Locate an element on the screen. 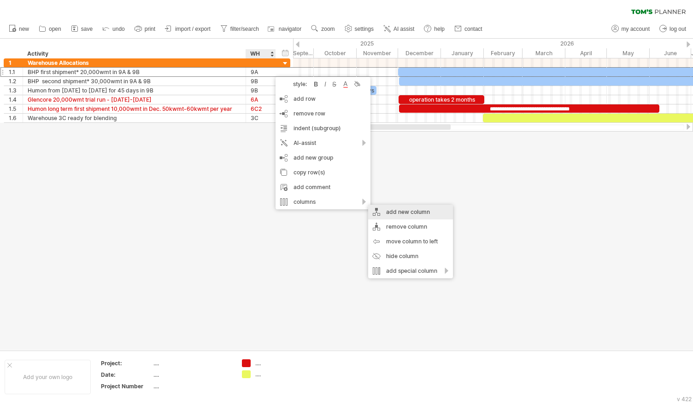 The width and height of the screenshot is (693, 403). a: zoom is located at coordinates (323, 29).